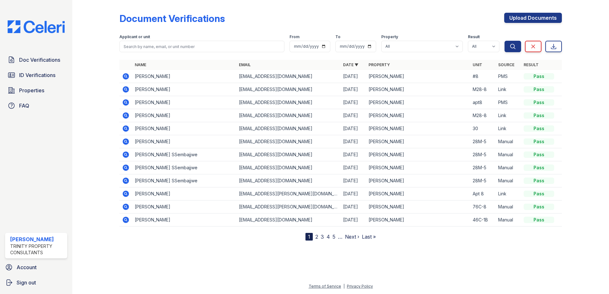  Describe the element at coordinates (352, 237) in the screenshot. I see `a: Next ›` at that location.